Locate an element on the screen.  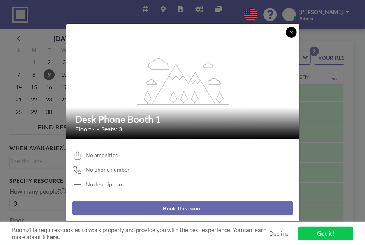
a: Decline is located at coordinates (279, 234).